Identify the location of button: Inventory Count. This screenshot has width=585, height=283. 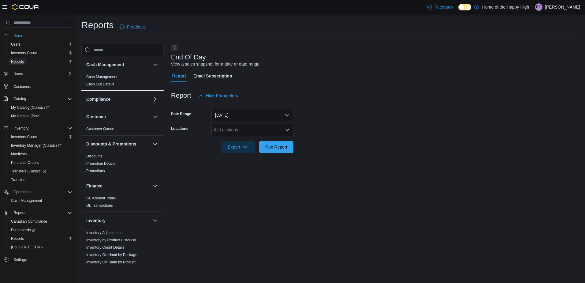
(40, 53).